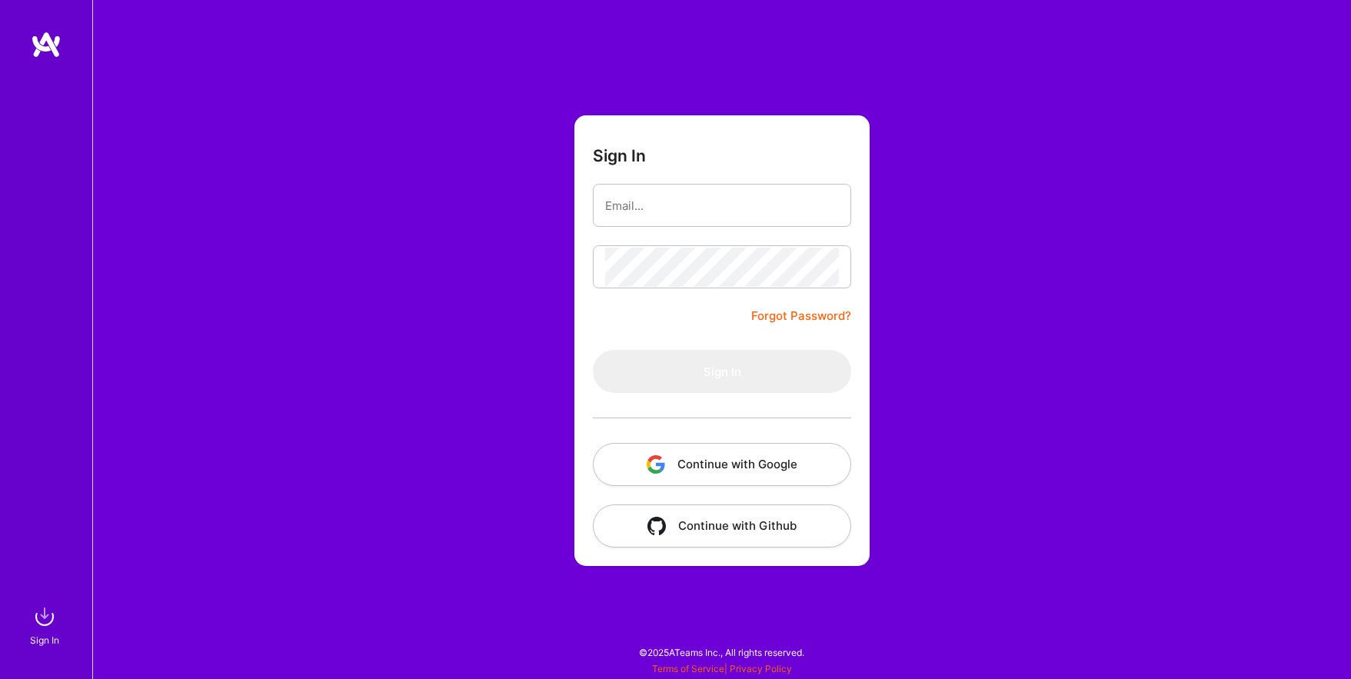  What do you see at coordinates (722, 464) in the screenshot?
I see `button: Continue with Google` at bounding box center [722, 464].